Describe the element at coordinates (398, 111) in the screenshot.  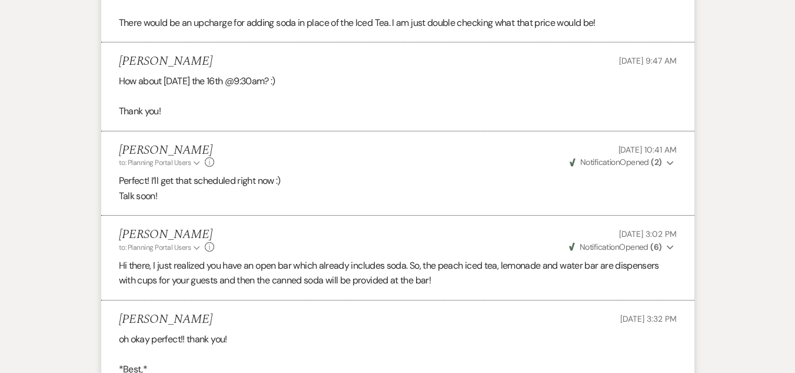
I see `p: Thank you!` at that location.